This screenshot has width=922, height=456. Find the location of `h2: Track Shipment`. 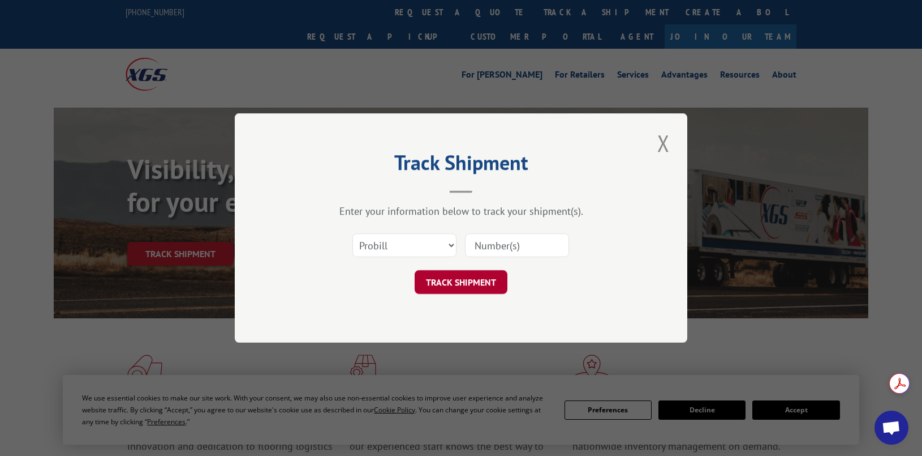

h2: Track Shipment is located at coordinates (461, 165).